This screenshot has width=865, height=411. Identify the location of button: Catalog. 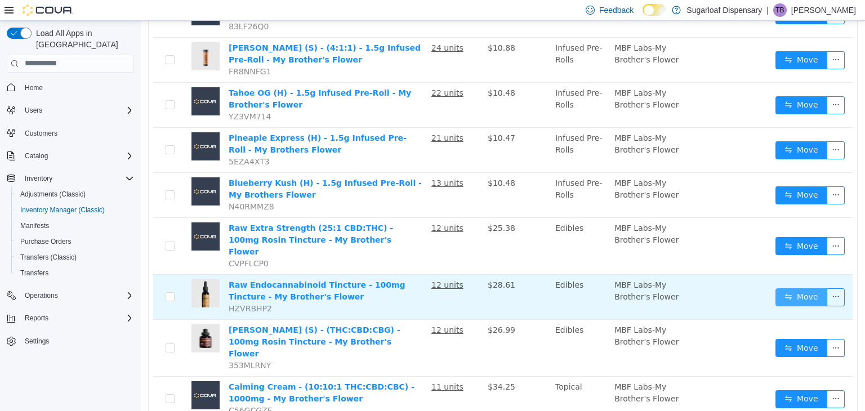
(70, 156).